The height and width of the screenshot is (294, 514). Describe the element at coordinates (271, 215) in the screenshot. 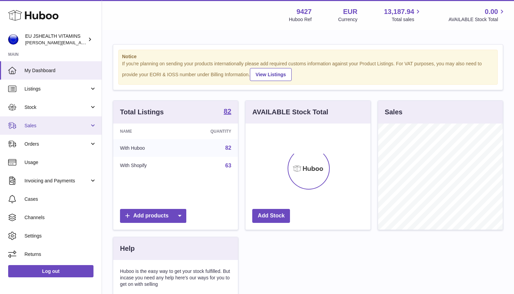

I see `a: Add Stock` at that location.